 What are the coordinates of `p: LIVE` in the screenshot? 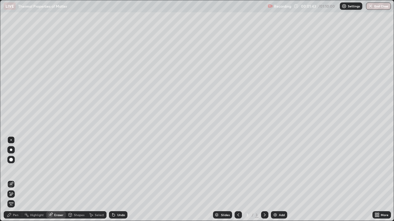 It's located at (10, 6).